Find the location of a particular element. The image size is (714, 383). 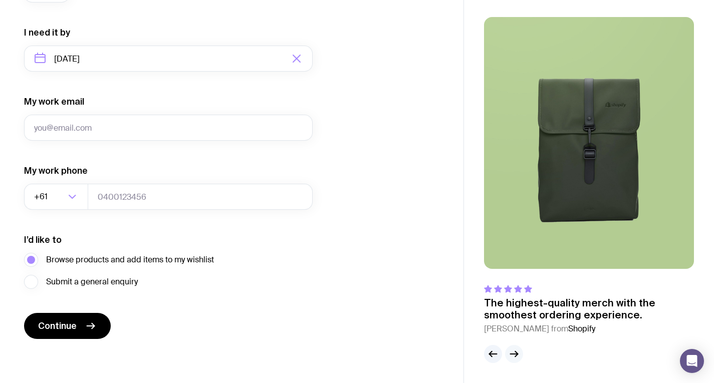

label: My work phone is located at coordinates (56, 171).